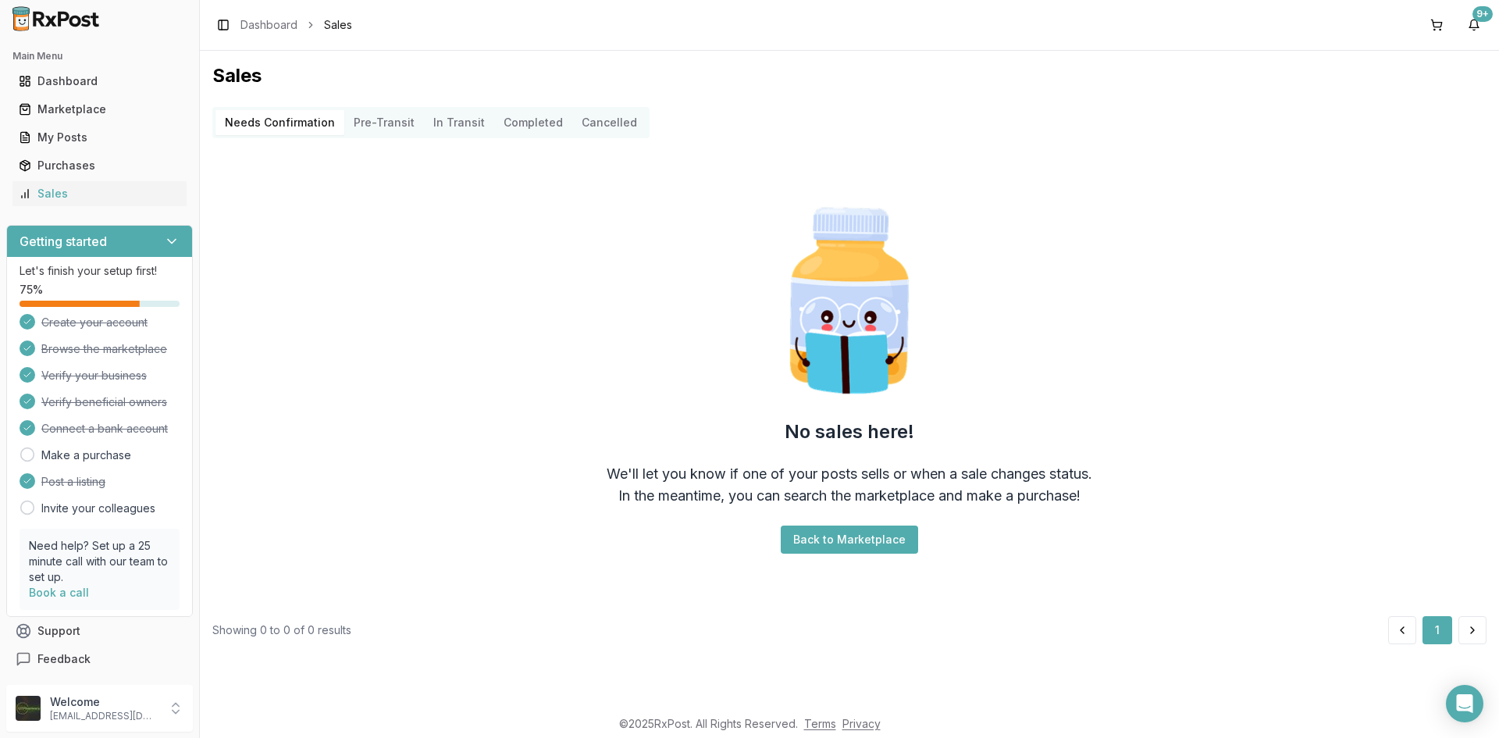  What do you see at coordinates (99, 561) in the screenshot?
I see `p: Need help? Set up a 25 minute call with our team to set up.` at bounding box center [99, 561].